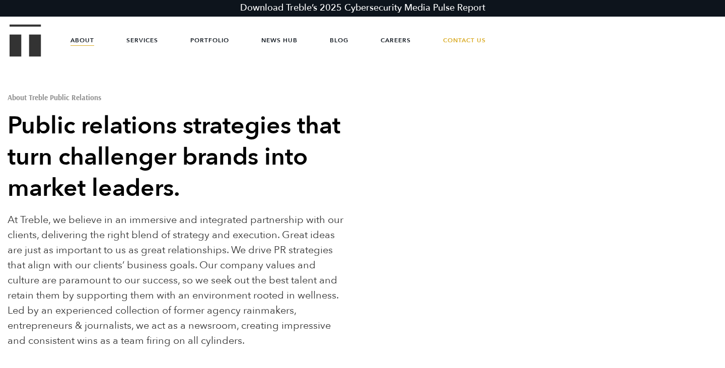  Describe the element at coordinates (279, 40) in the screenshot. I see `a: News Hub` at that location.